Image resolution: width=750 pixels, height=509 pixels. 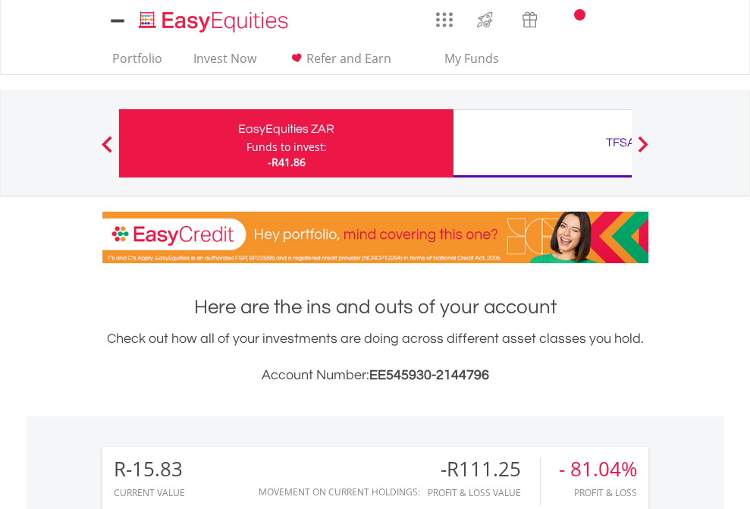 What do you see at coordinates (149, 468) in the screenshot?
I see `div: R-15.83` at bounding box center [149, 468].